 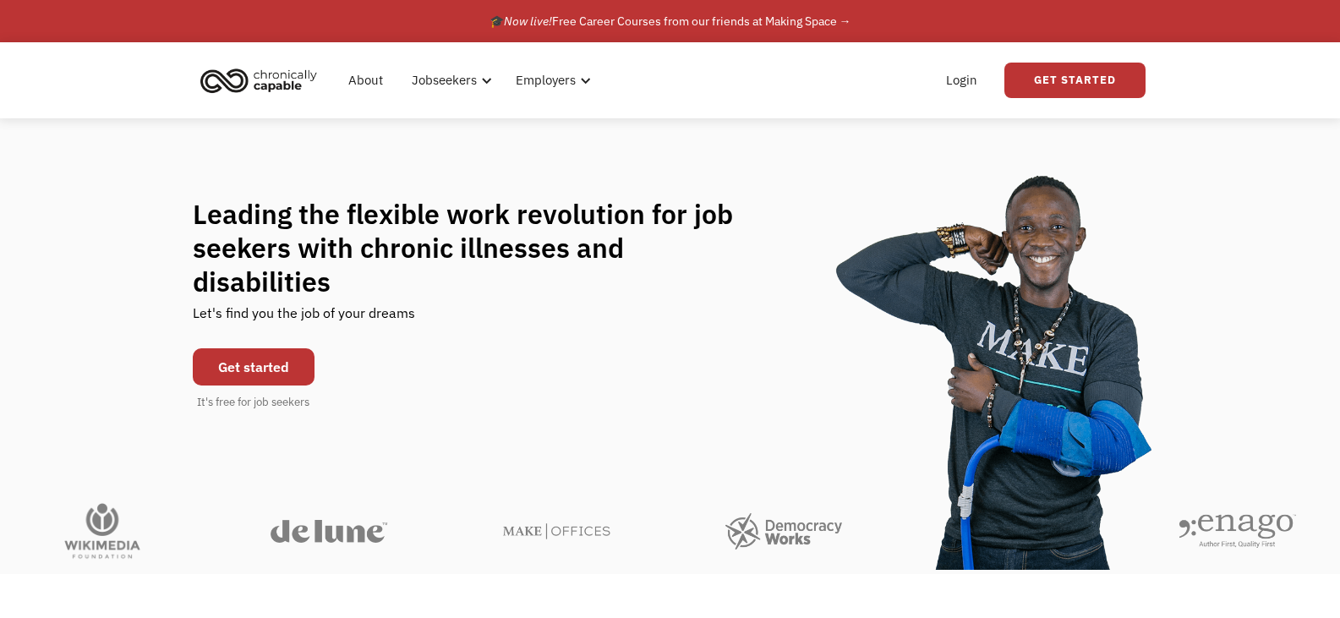 What do you see at coordinates (670, 21) in the screenshot?
I see `div: 🎓 Free Career Courses from our friends at Making Space →` at bounding box center [670, 21].